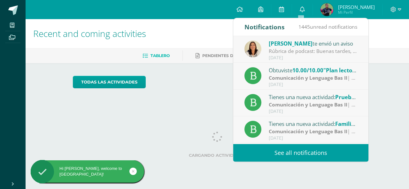 The height and width of the screenshot is (189, 409). I want to click on div: Notifications, so click(265, 27).